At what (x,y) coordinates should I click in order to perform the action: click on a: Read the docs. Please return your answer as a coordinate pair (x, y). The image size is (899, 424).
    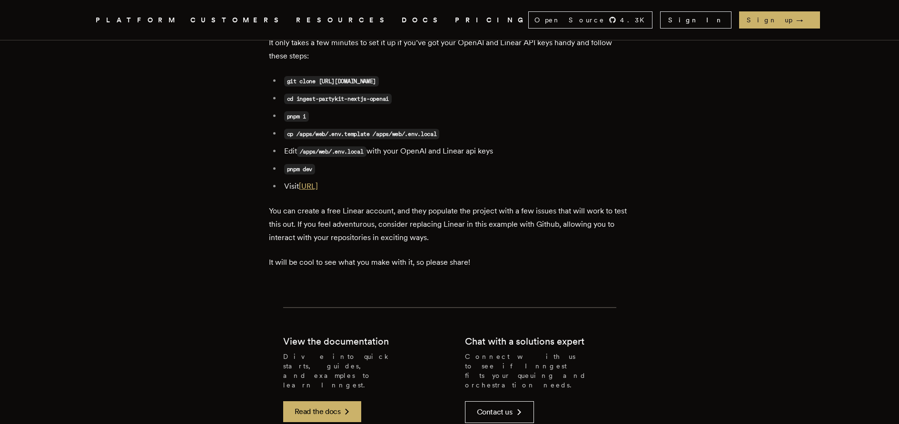
    Looking at the image, I should click on (322, 412).